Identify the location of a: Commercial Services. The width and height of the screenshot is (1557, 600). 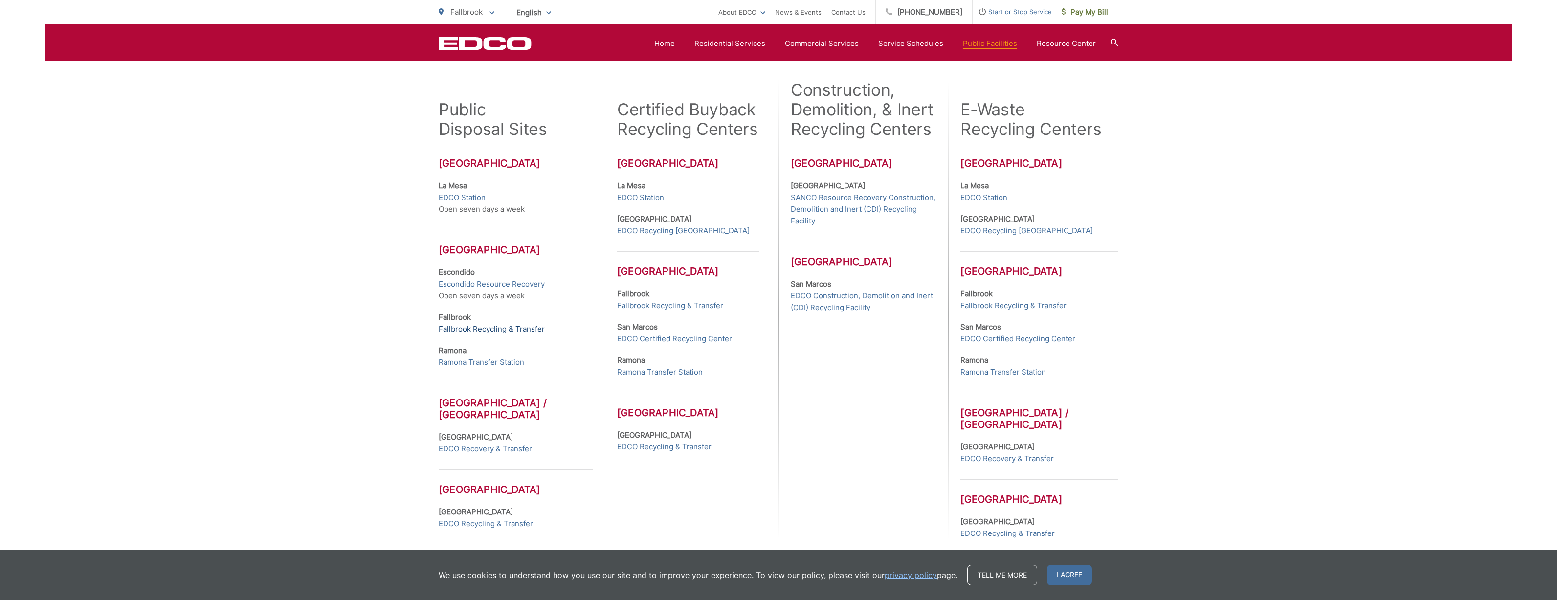
(822, 44).